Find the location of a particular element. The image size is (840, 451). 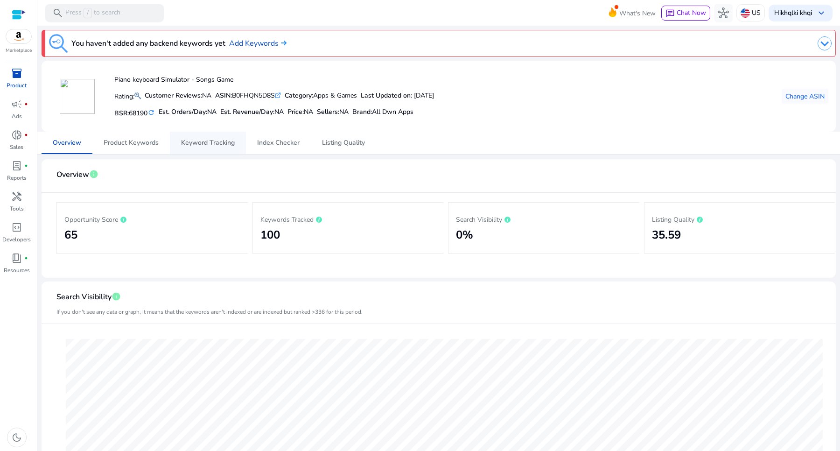

p: Sales is located at coordinates (16, 147).